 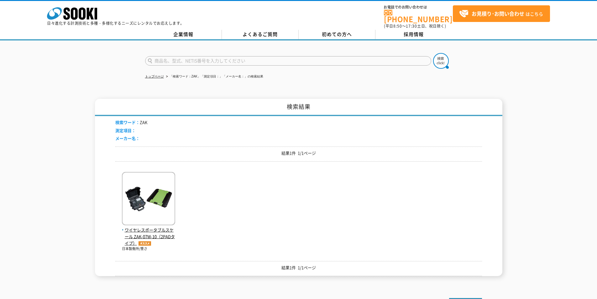 I want to click on span: 17:30, so click(x=411, y=26).